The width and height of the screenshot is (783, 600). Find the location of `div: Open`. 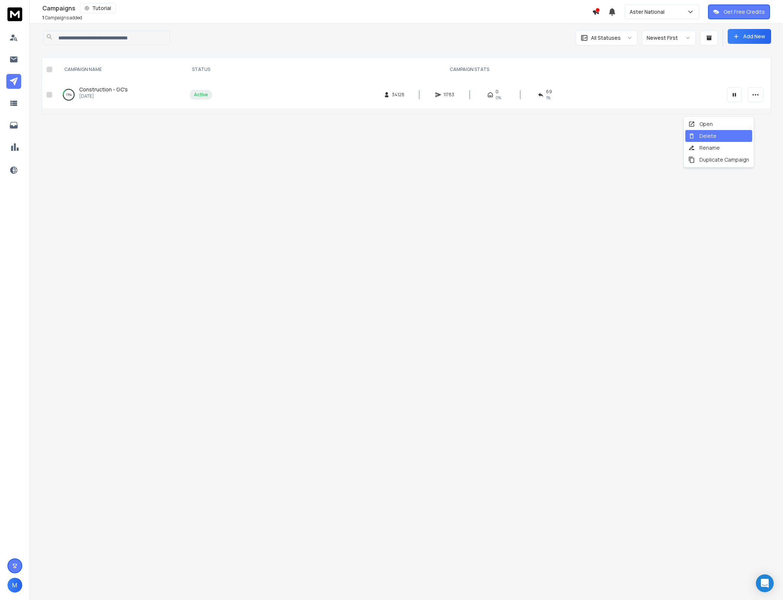

div: Open is located at coordinates (701, 124).